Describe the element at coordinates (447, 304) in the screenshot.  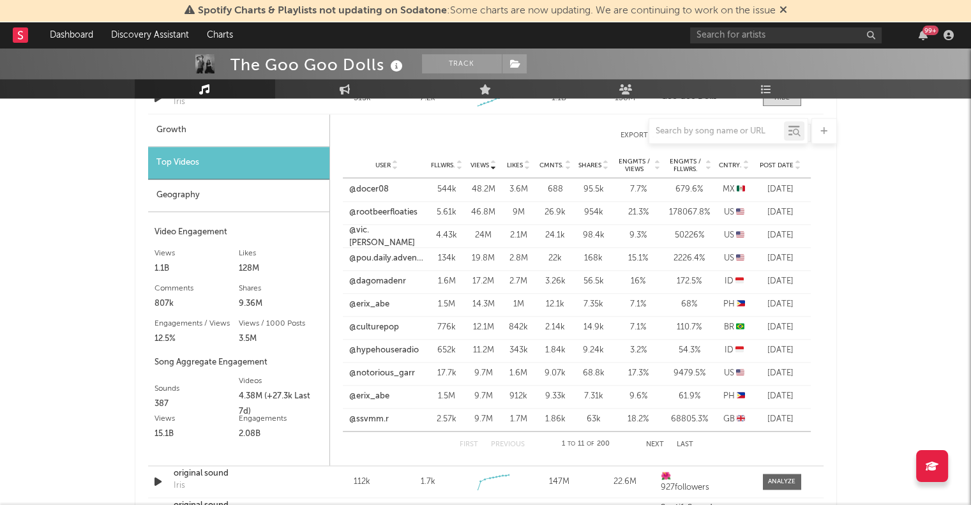
I see `div: 1.5M` at that location.